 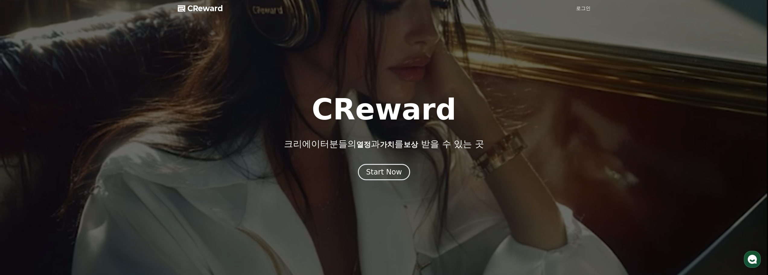 What do you see at coordinates (384, 110) in the screenshot?
I see `h1: CReward` at bounding box center [384, 110].